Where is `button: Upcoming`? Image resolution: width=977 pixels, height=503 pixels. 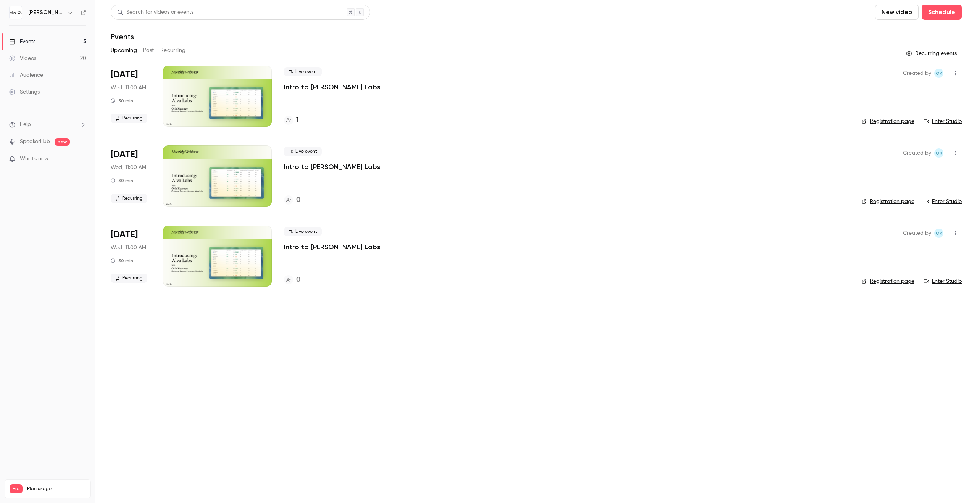 button: Upcoming is located at coordinates (124, 50).